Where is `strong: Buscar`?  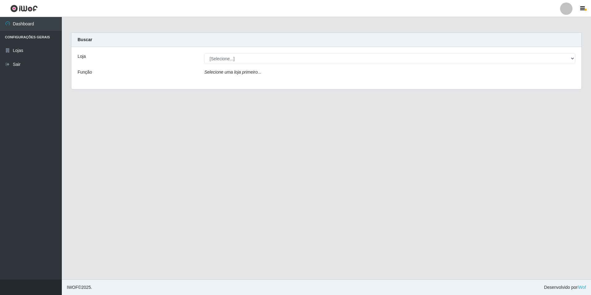 strong: Buscar is located at coordinates (85, 40).